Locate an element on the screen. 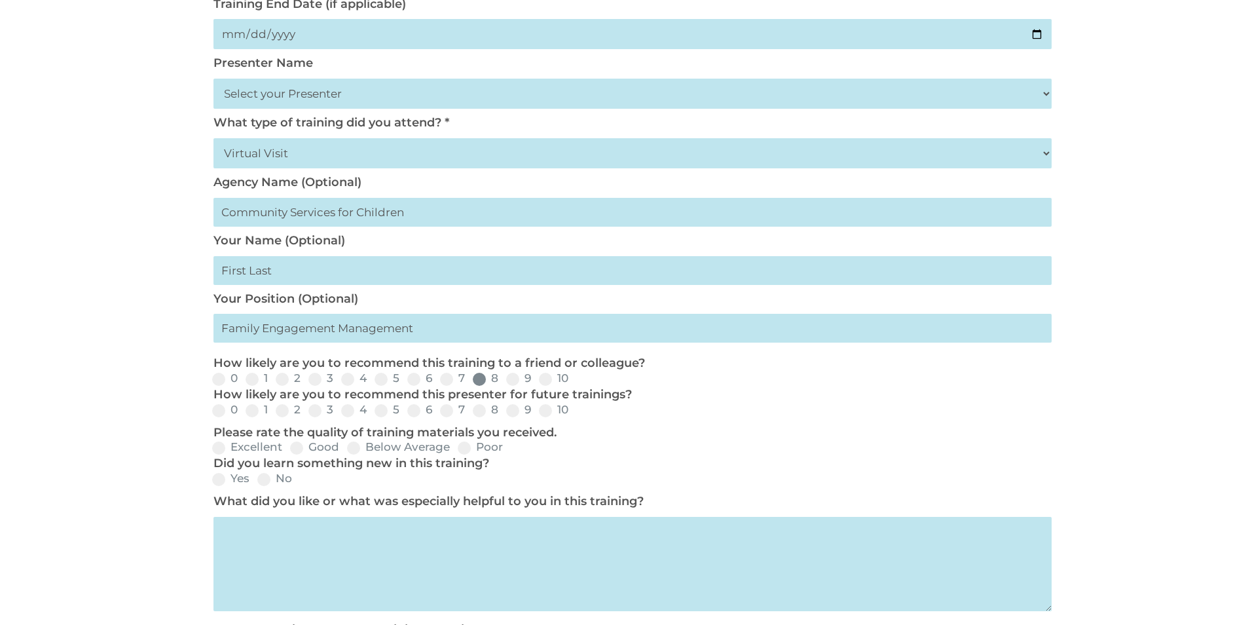  p: How likely are you to recommend this training to a friend or colleague? is located at coordinates (629, 363).